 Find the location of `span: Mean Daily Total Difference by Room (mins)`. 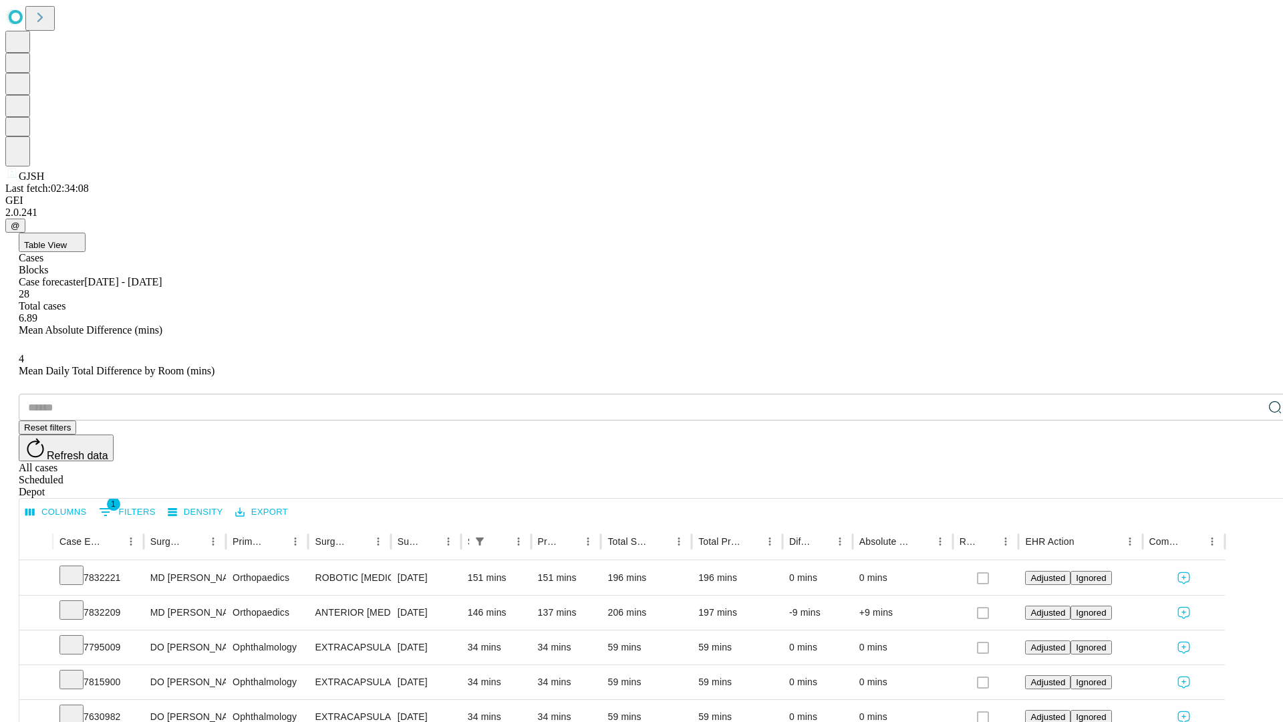

span: Mean Daily Total Difference by Room (mins) is located at coordinates (116, 370).